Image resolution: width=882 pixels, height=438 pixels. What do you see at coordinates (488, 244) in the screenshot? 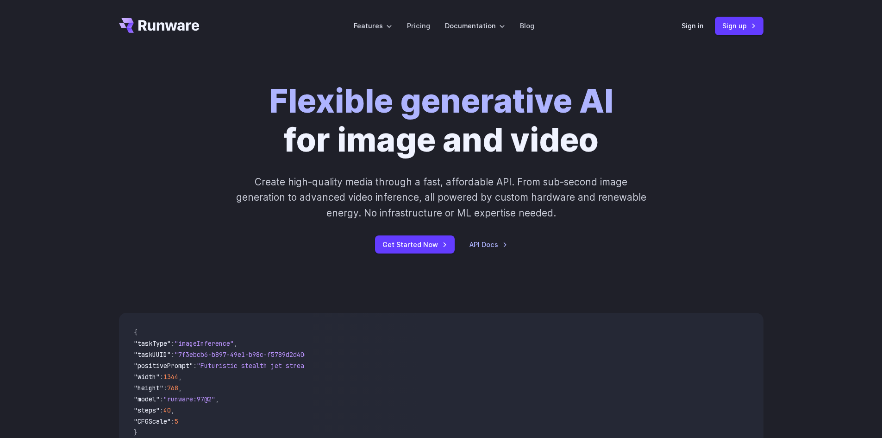
I see `a: API Docs` at bounding box center [488, 244].